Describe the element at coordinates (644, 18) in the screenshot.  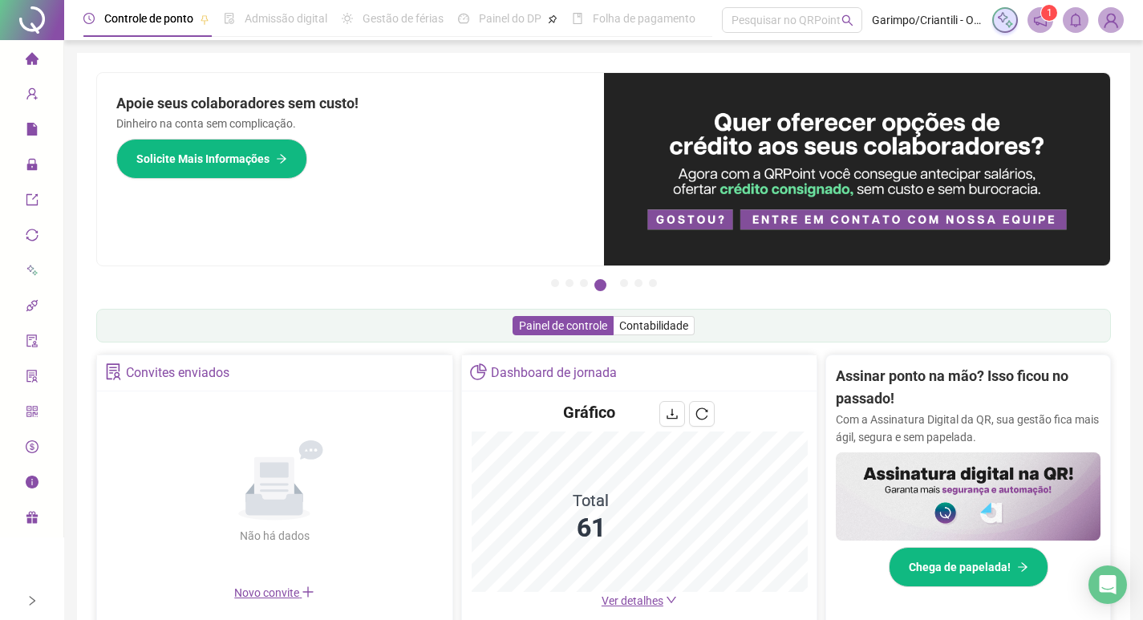
I see `span: Folha de pagamento` at that location.